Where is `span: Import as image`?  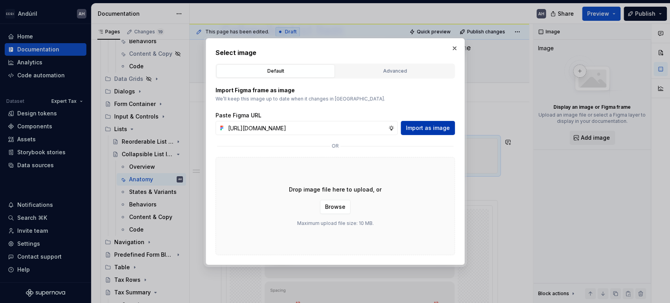
span: Import as image is located at coordinates (428, 128).